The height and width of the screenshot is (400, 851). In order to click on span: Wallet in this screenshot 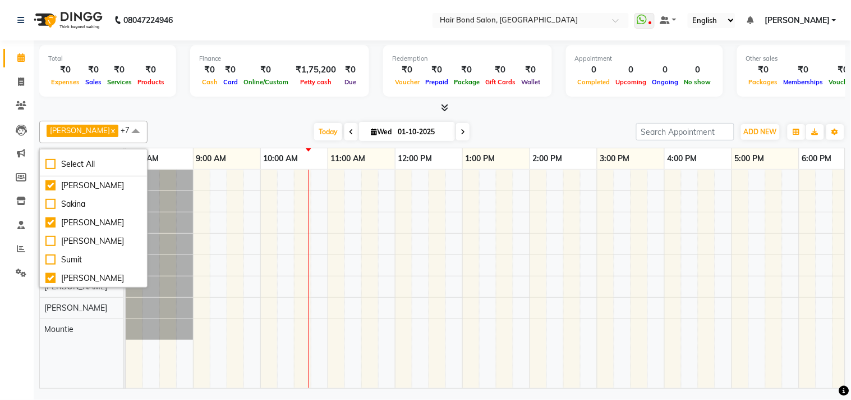, I will do `click(531, 82)`.